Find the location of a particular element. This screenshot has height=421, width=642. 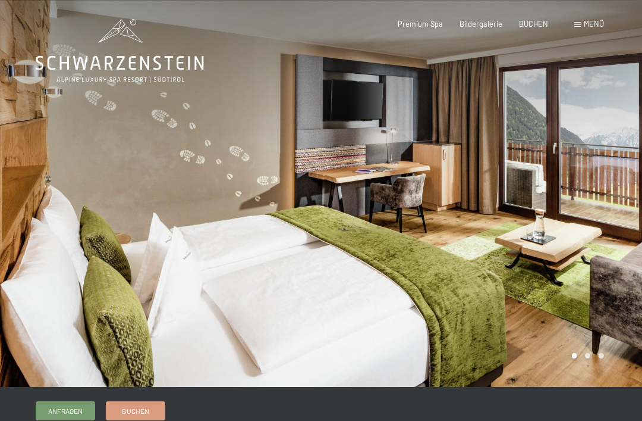

a: Anfragen is located at coordinates (65, 410).